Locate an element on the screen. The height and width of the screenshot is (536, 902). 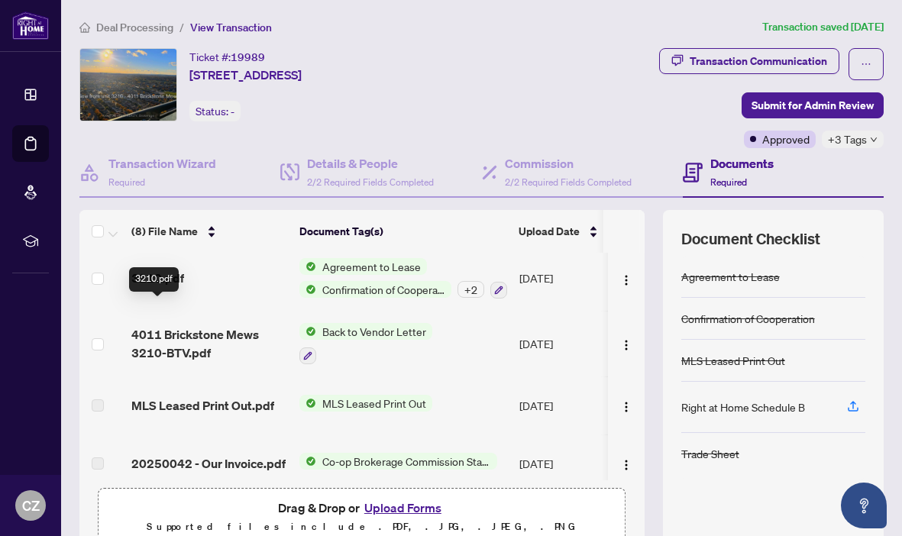
div: Transaction Communication is located at coordinates (759, 61).